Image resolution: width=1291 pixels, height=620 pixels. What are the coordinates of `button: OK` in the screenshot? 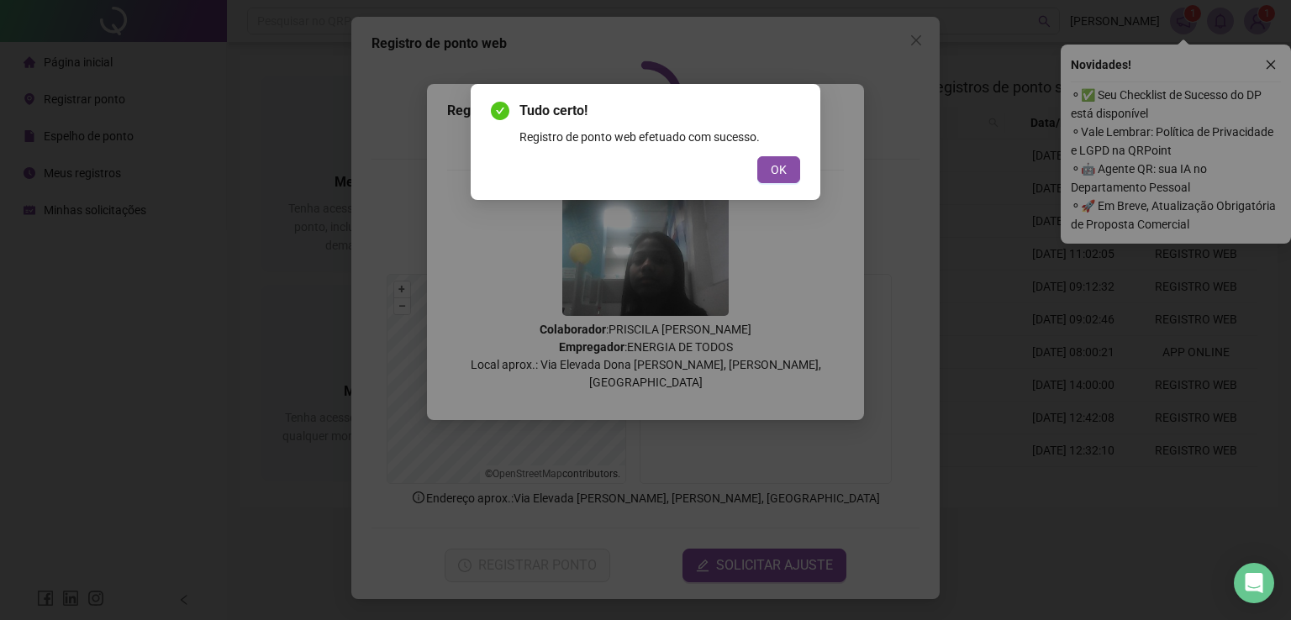 It's located at (778, 170).